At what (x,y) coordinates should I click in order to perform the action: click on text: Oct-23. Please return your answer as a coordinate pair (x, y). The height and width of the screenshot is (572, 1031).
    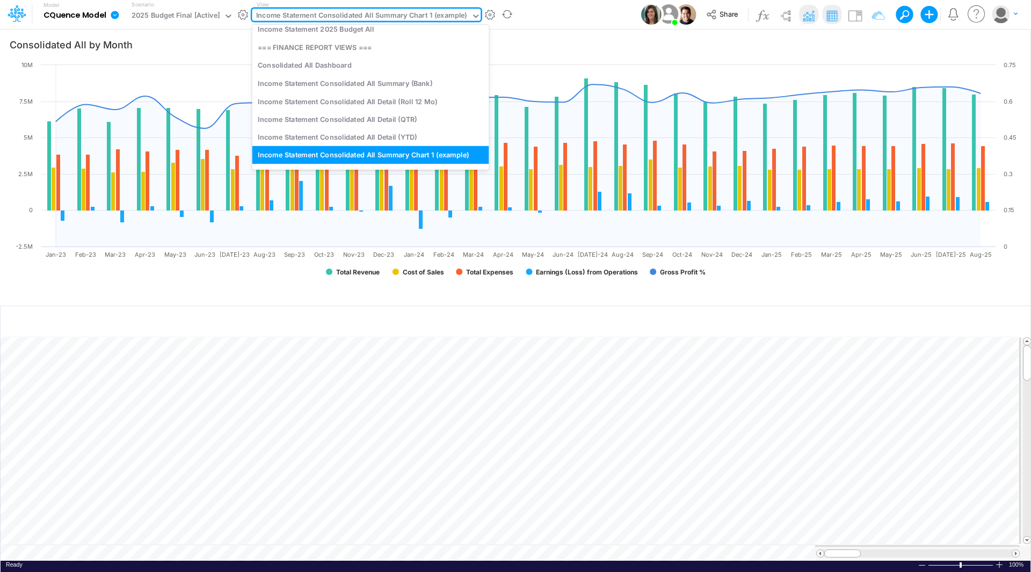
    Looking at the image, I should click on (324, 254).